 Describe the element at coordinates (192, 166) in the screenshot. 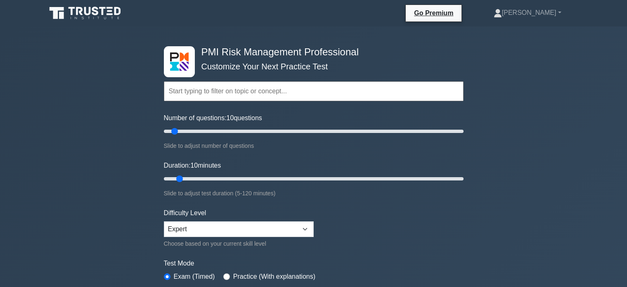

I see `label: Duration: minutes` at that location.